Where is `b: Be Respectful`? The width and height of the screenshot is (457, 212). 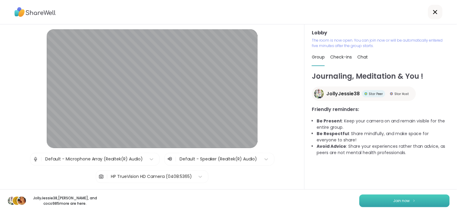 b: Be Respectful is located at coordinates (333, 133).